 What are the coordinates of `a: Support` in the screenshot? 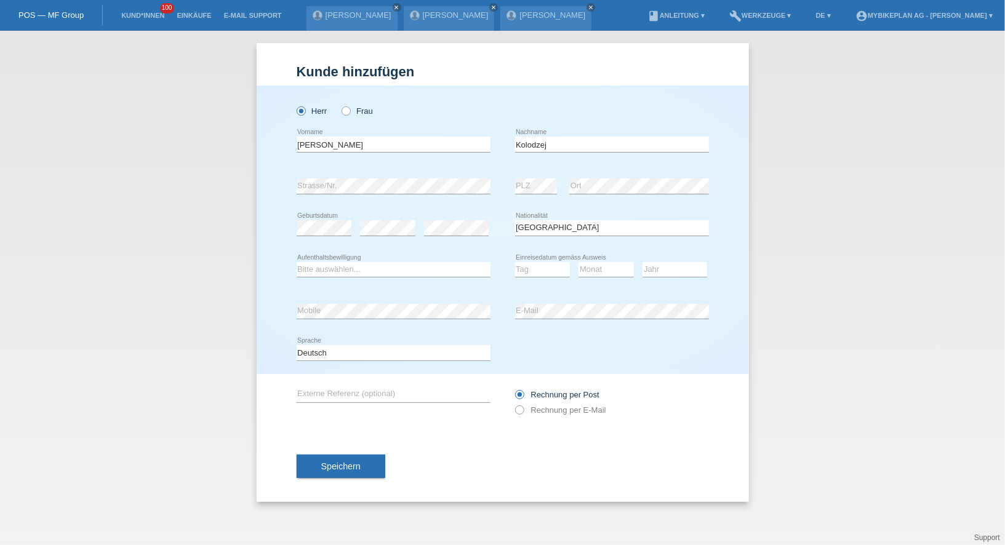 It's located at (987, 538).